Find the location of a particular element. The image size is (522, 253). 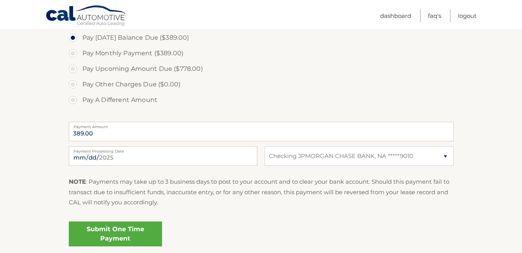

strong: NOTE is located at coordinates (77, 181).